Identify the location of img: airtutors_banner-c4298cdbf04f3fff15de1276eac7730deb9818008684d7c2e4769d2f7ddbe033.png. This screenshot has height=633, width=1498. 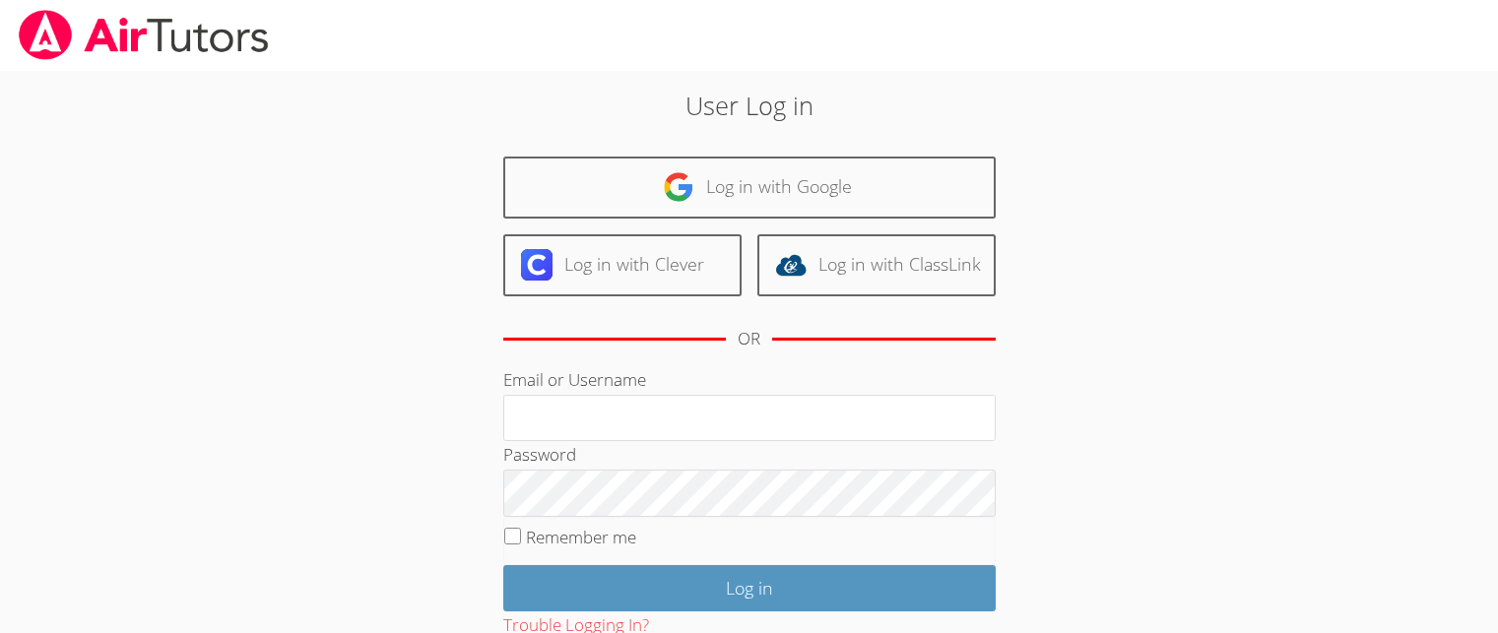
(144, 34).